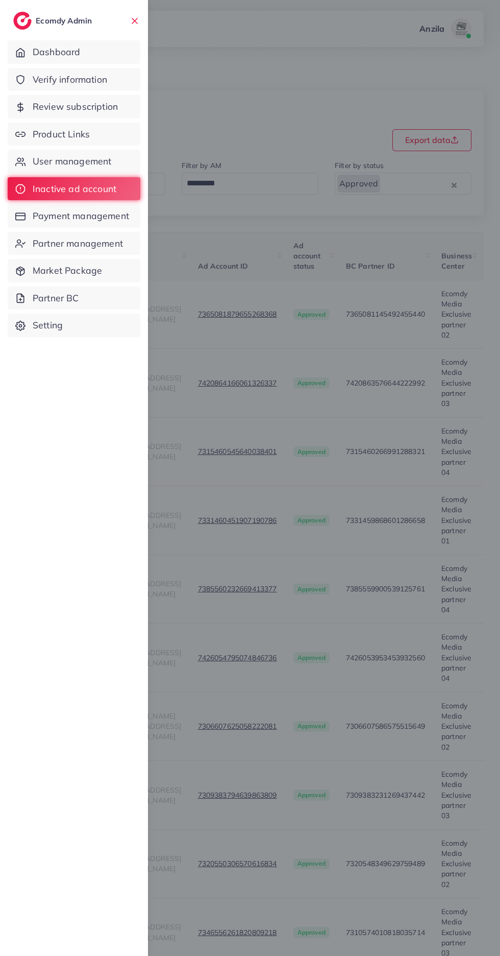 The height and width of the screenshot is (956, 500). What do you see at coordinates (22, 20) in the screenshot?
I see `img: logo` at bounding box center [22, 20].